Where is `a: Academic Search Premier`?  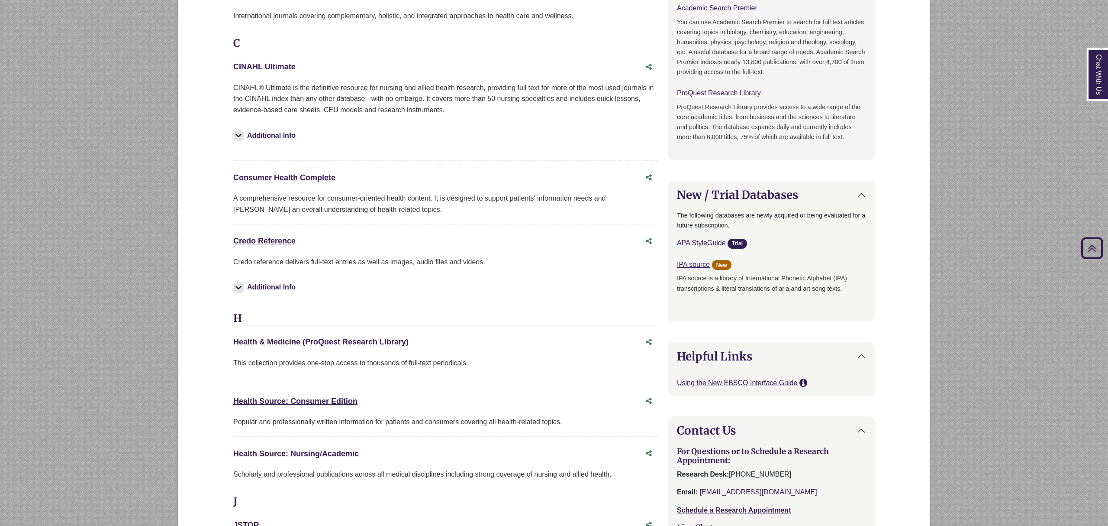 a: Academic Search Premier is located at coordinates (717, 8).